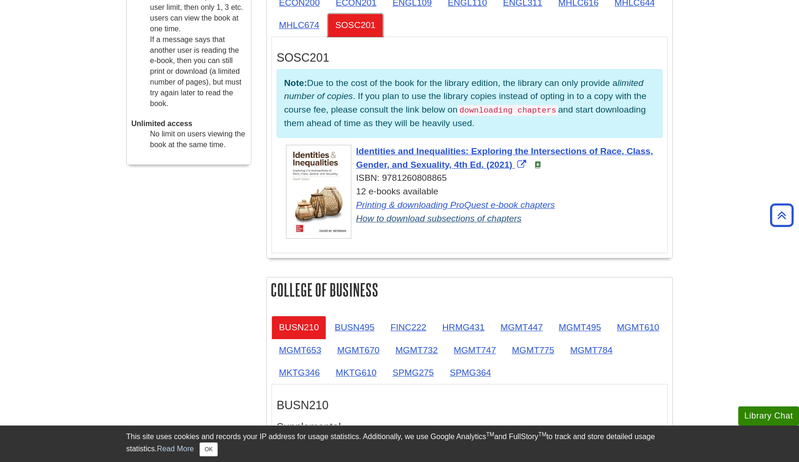 The image size is (799, 462). What do you see at coordinates (295, 83) in the screenshot?
I see `strong: Note:` at bounding box center [295, 83].